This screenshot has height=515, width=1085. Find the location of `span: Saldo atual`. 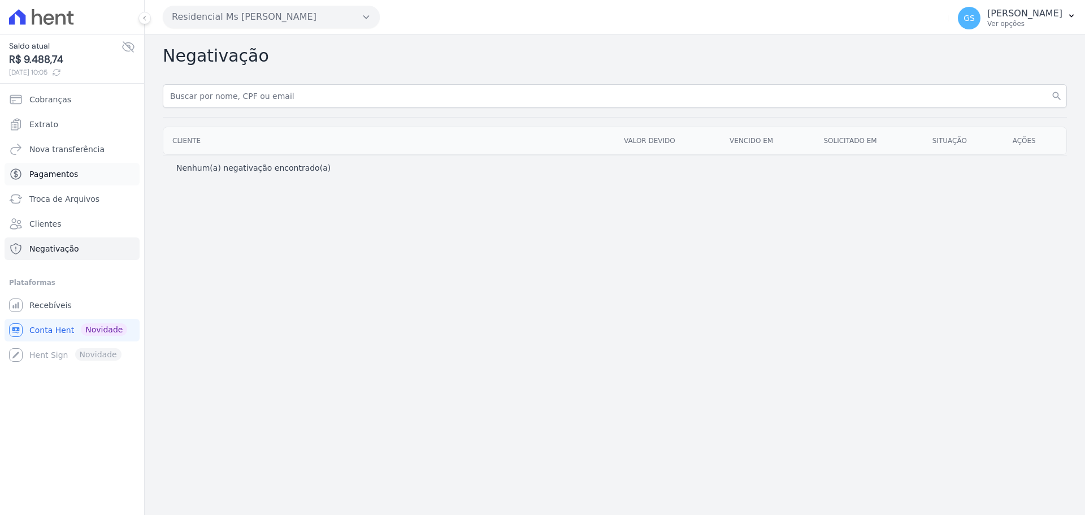

span: Saldo atual is located at coordinates (65, 46).